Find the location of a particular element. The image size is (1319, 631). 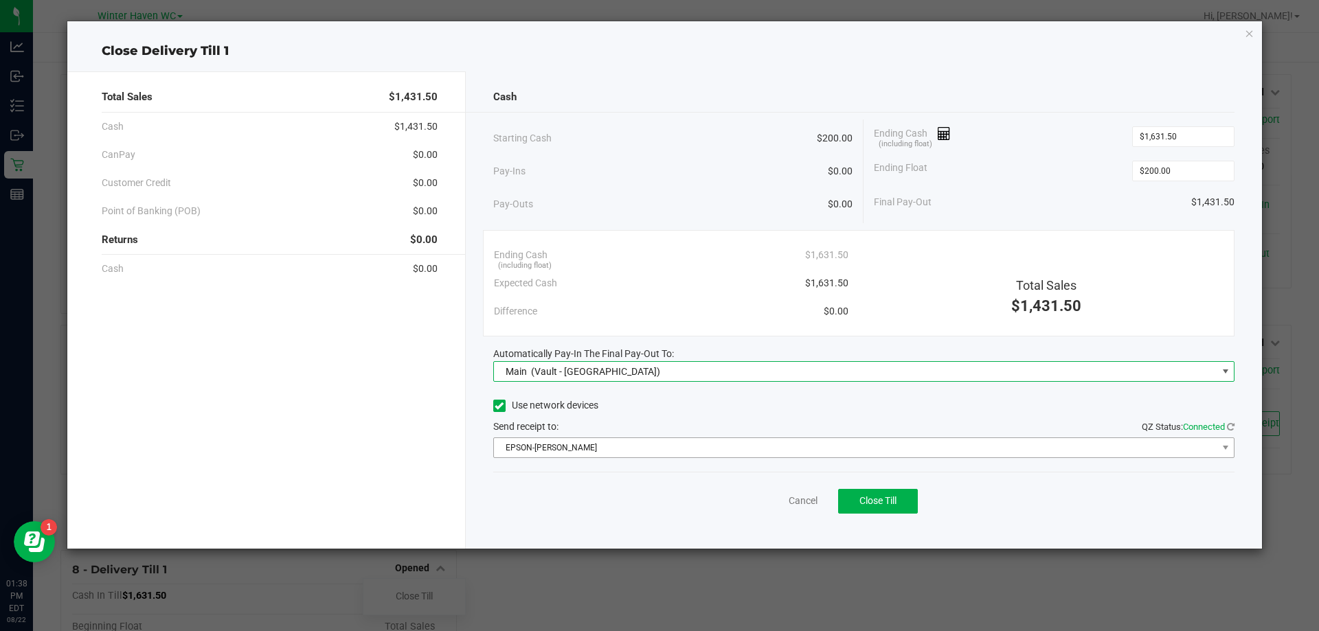

span: Customer Credit is located at coordinates (136, 183).